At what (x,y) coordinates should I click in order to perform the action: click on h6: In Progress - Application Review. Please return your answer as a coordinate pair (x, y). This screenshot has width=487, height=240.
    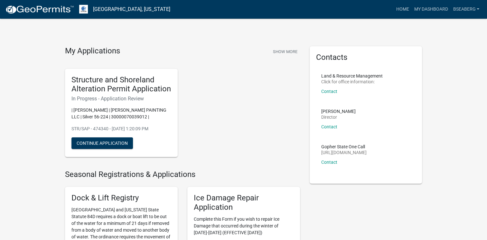
    Looking at the image, I should click on (121, 99).